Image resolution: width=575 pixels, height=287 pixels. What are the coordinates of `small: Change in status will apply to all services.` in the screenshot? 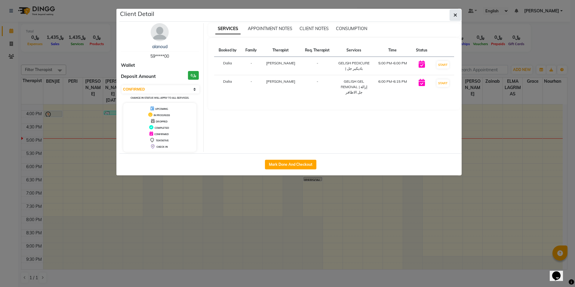 It's located at (160, 98).